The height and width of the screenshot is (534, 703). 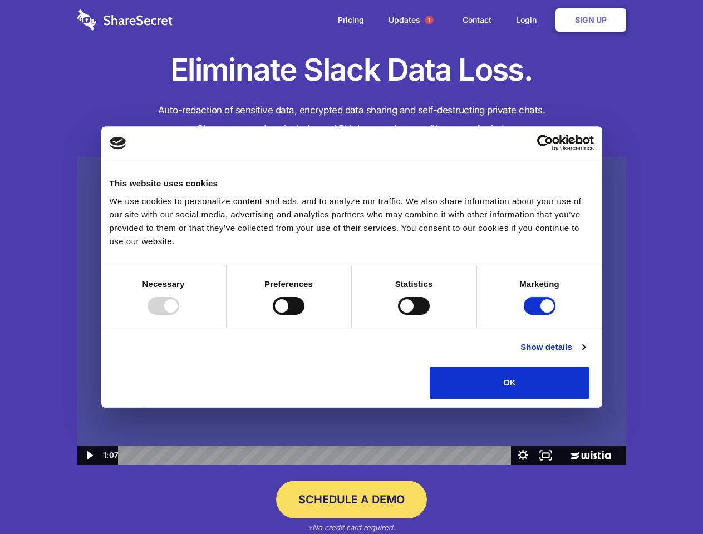 What do you see at coordinates (352, 311) in the screenshot?
I see `img: Sharesecret` at bounding box center [352, 311].